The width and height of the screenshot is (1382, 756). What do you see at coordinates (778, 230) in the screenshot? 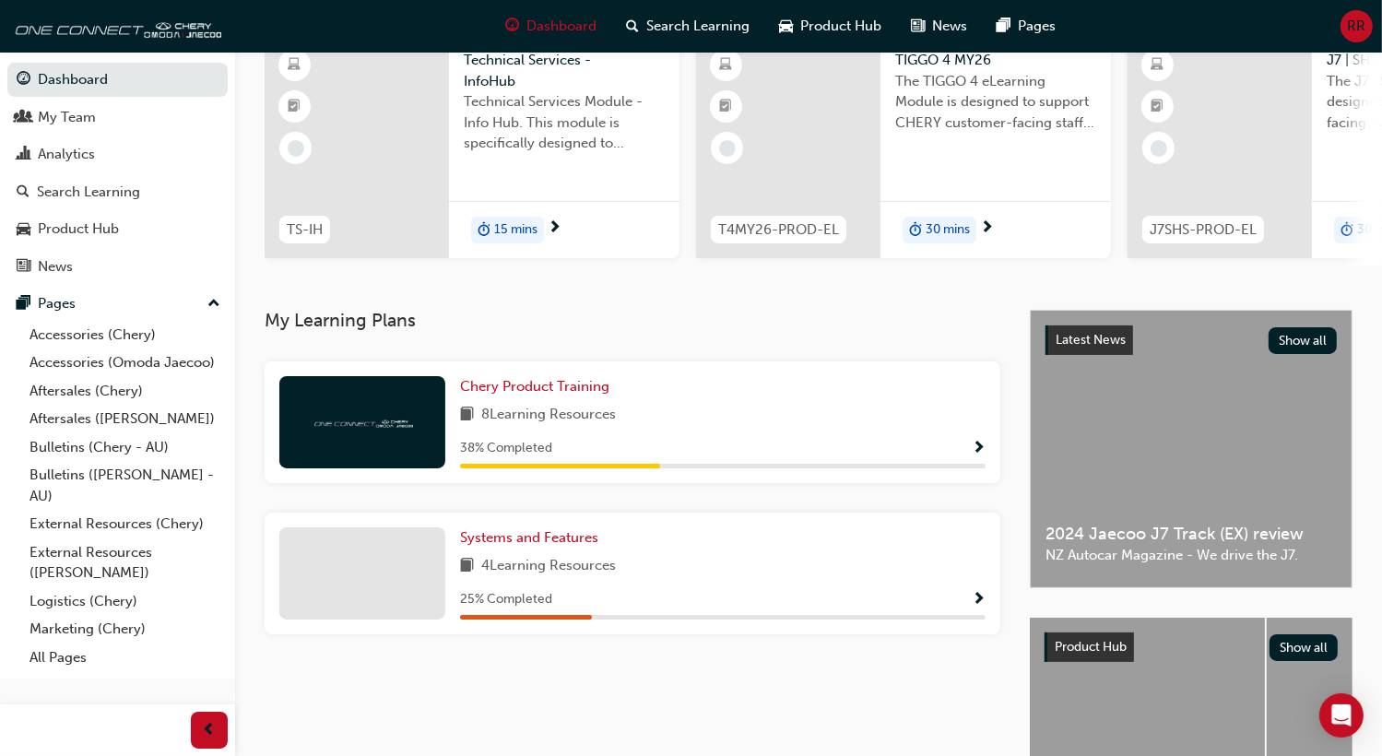
I see `span: T4MY26-PROD-EL` at bounding box center [778, 230].